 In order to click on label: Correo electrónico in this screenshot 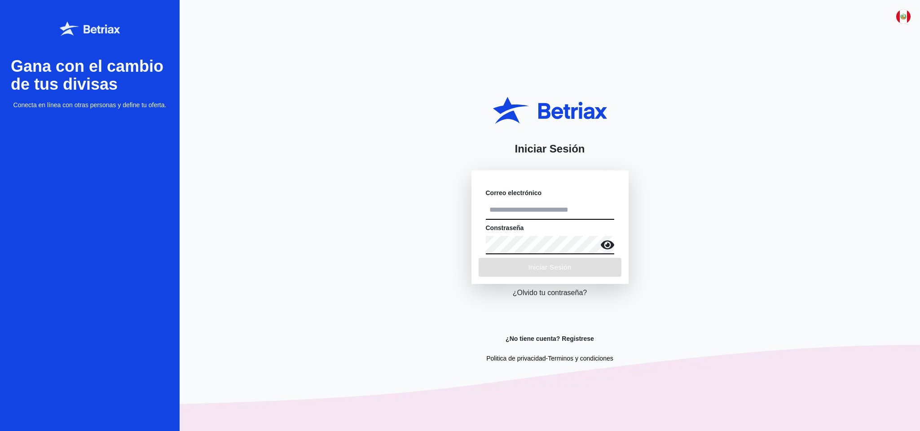, I will do `click(513, 193)`.